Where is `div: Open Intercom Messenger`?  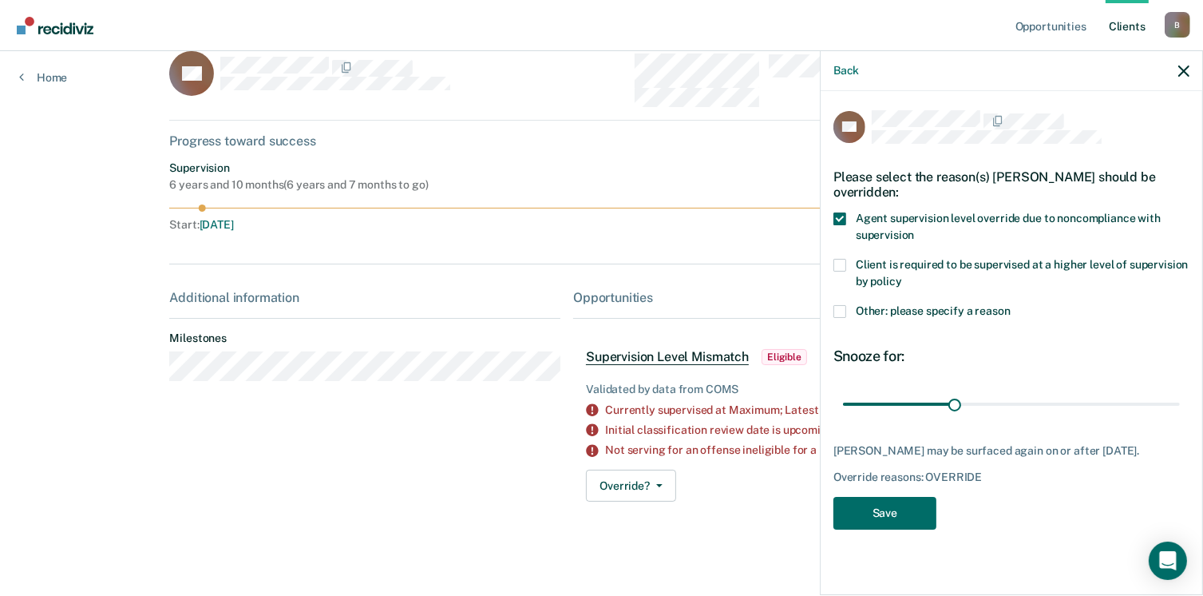
div: Open Intercom Messenger is located at coordinates (1168, 560).